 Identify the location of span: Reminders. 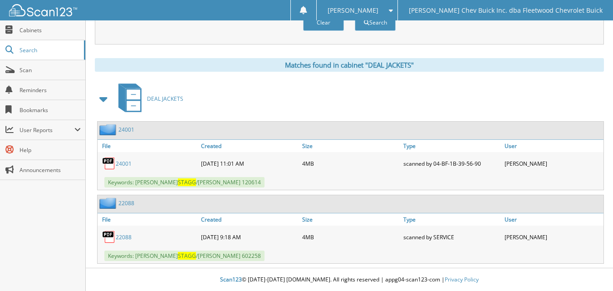
(50, 90).